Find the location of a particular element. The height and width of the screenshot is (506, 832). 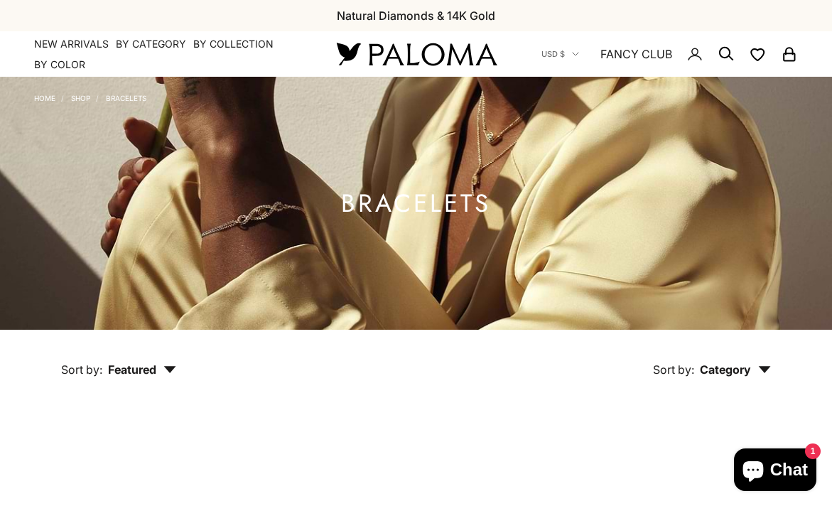

summary: By Color is located at coordinates (60, 65).